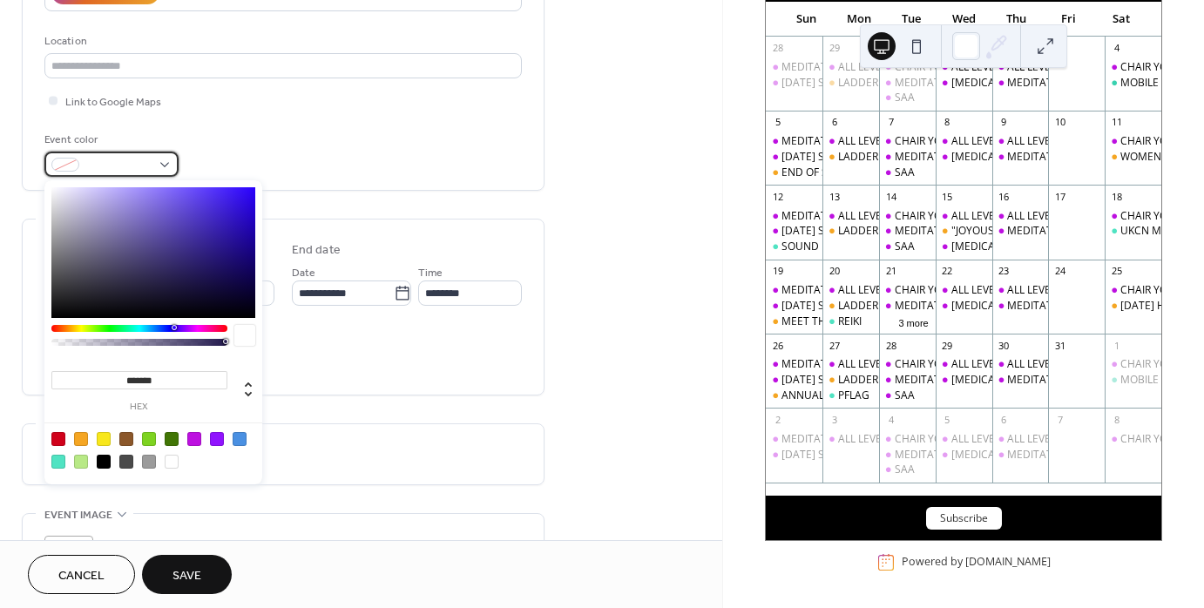 The width and height of the screenshot is (1204, 608). I want to click on div: 11, so click(1116, 122).